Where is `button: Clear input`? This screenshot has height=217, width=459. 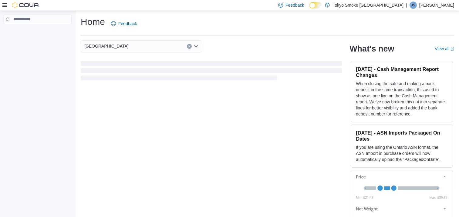
button: Clear input is located at coordinates (189, 46).